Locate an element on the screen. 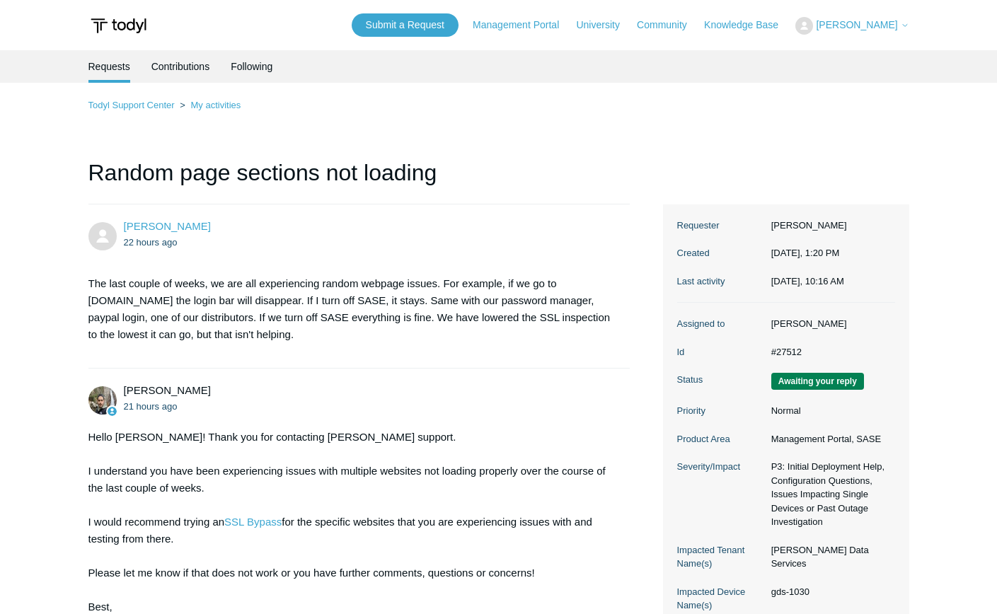 The image size is (997, 614). a: Knowledge Base is located at coordinates (748, 25).